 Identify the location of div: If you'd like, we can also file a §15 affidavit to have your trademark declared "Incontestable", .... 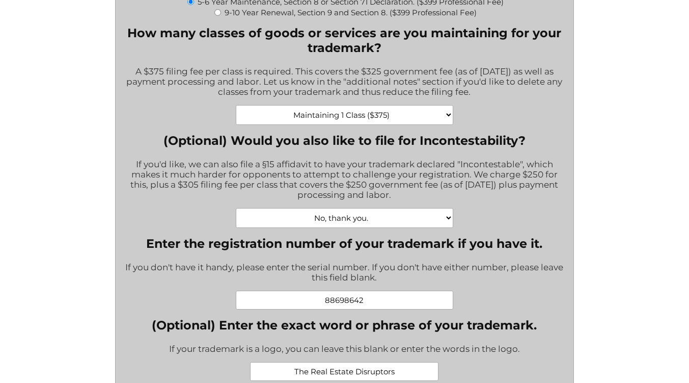
(344, 180).